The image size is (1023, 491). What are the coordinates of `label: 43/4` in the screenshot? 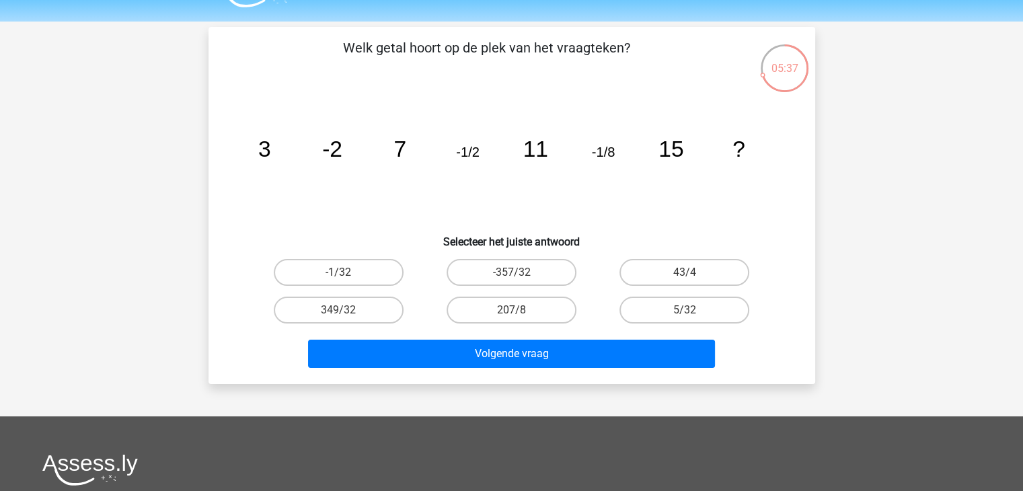 It's located at (684, 272).